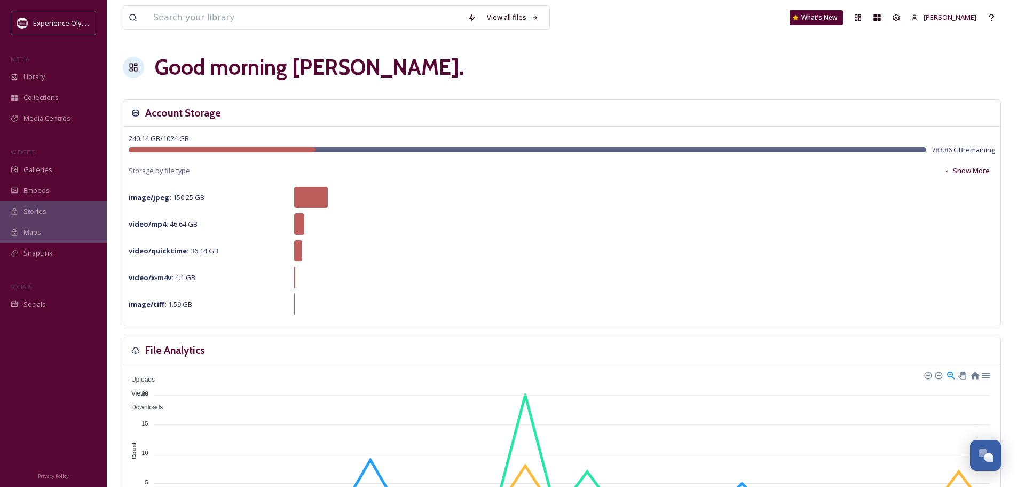 This screenshot has width=1017, height=487. I want to click on div: What's New, so click(817, 18).